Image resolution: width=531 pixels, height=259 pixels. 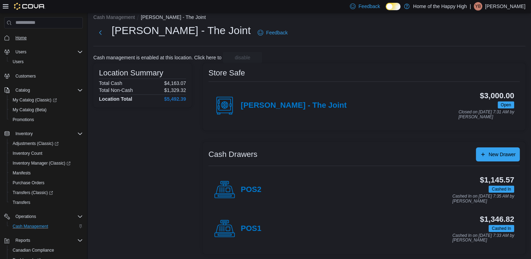 What do you see at coordinates (44, 38) in the screenshot?
I see `button: Home` at bounding box center [44, 38].